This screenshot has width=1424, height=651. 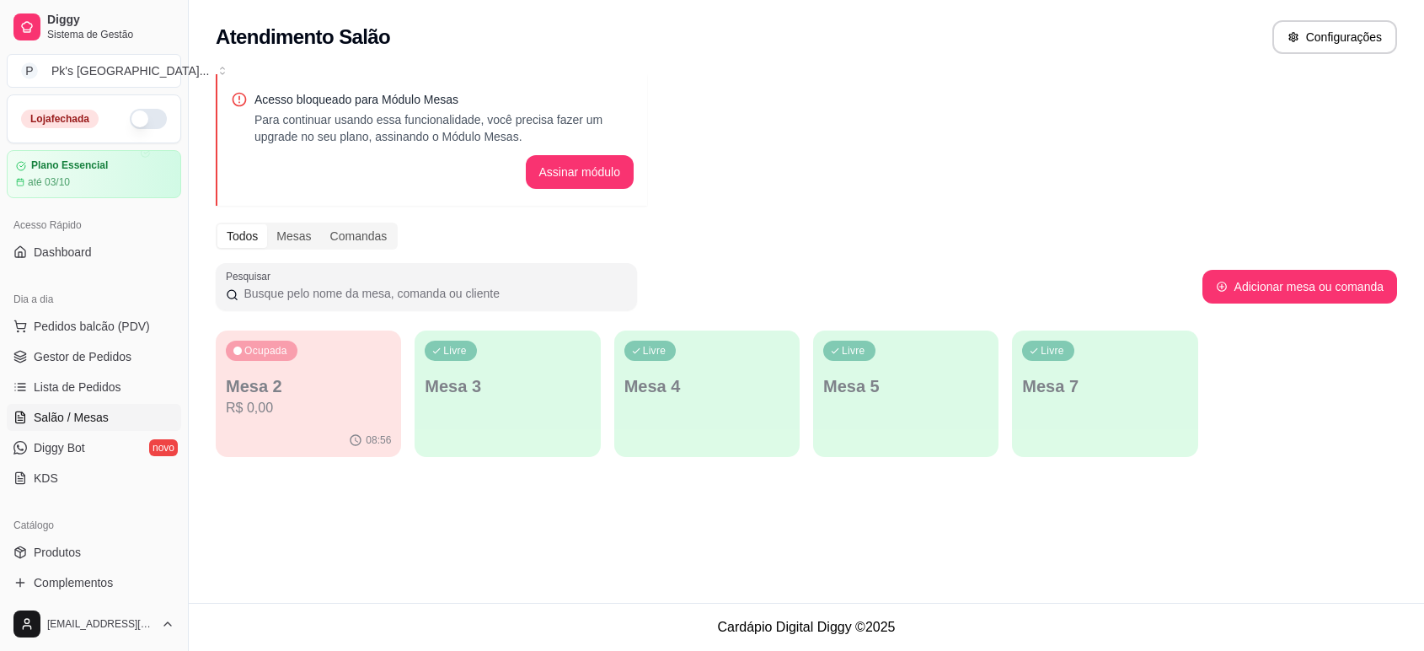 What do you see at coordinates (94, 356) in the screenshot?
I see `a: Gestor de Pedidos` at bounding box center [94, 356].